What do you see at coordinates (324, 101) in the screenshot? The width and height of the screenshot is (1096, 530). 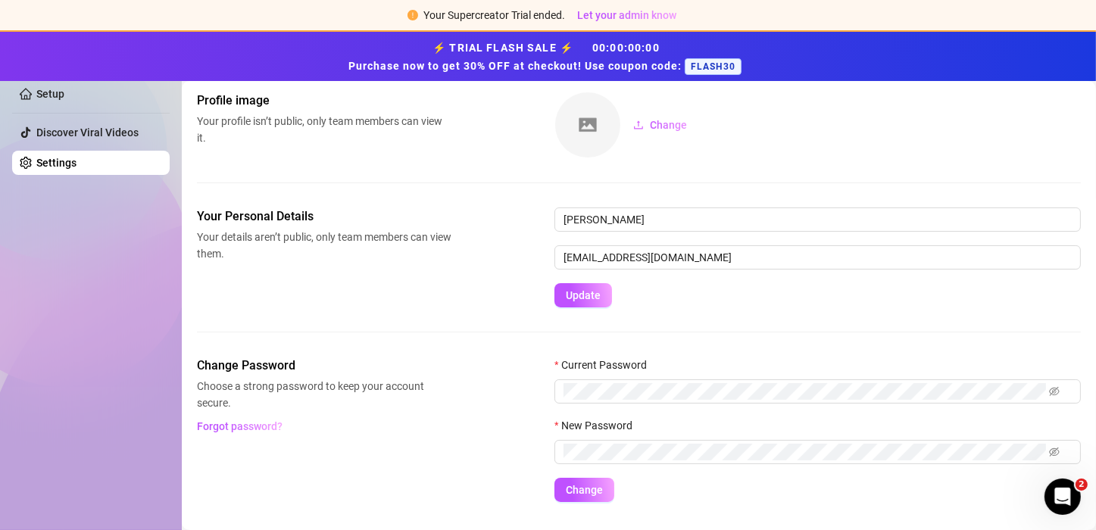 I see `span: Profile image` at bounding box center [324, 101].